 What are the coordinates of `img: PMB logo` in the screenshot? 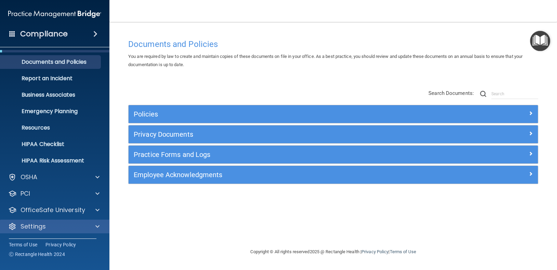 It's located at (55, 14).